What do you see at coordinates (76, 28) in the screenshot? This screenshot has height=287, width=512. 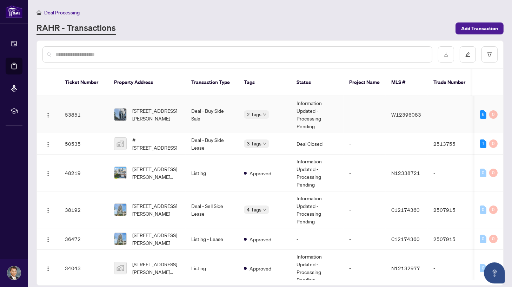 I see `a: RAHR - Transactions` at bounding box center [76, 28].